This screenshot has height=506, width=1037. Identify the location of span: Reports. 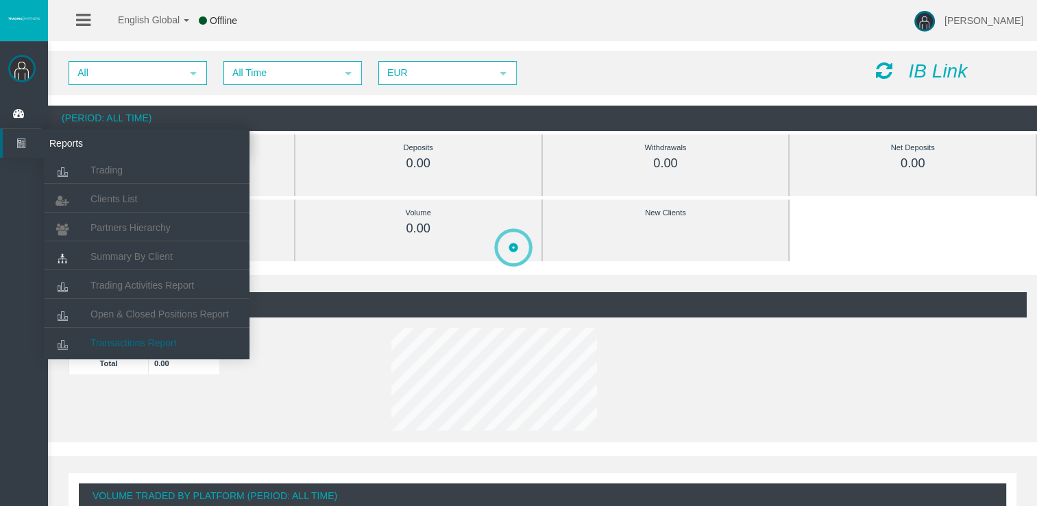
(106, 143).